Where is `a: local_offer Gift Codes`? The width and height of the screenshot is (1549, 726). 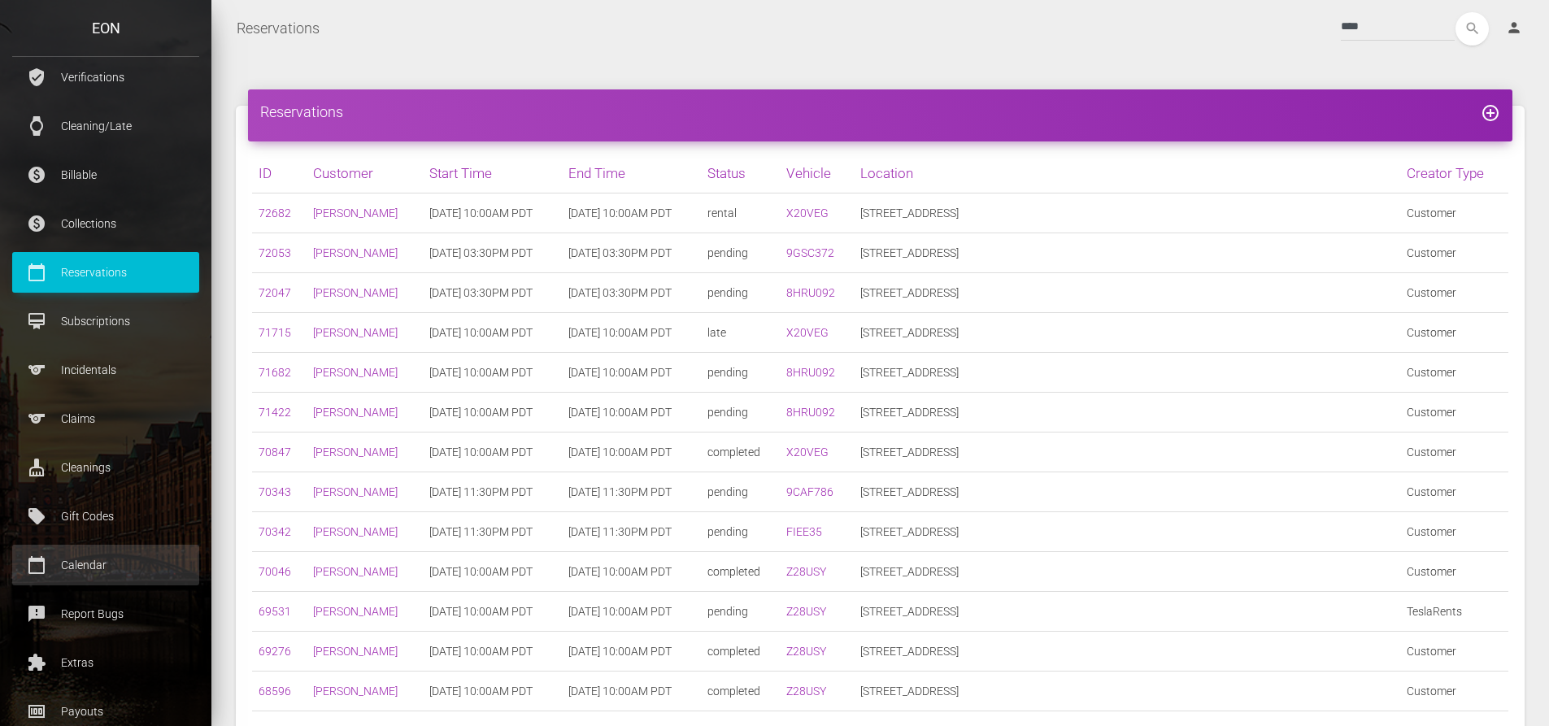 a: local_offer Gift Codes is located at coordinates (106, 516).